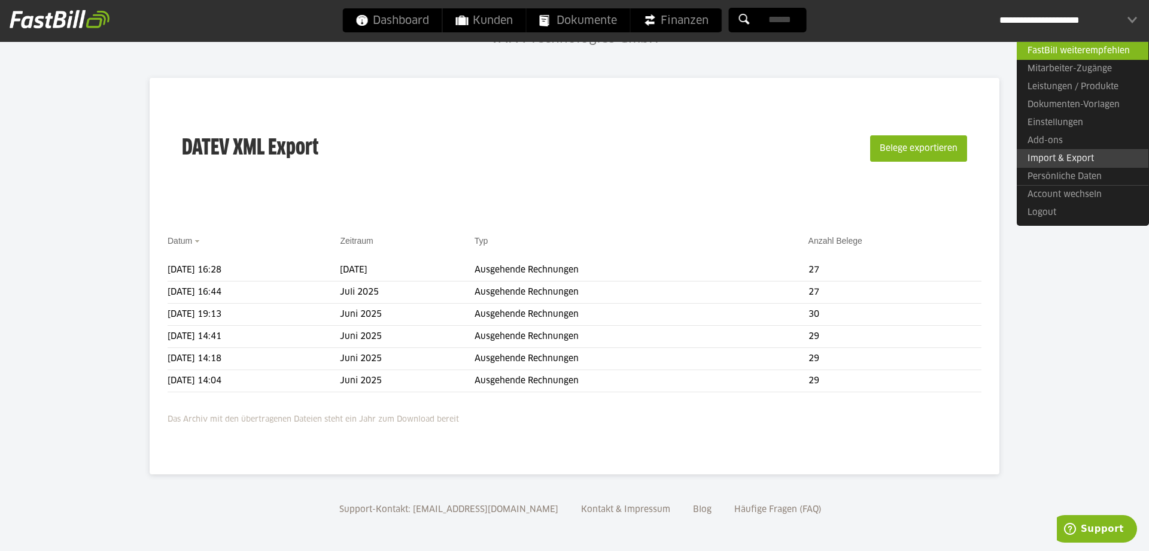 This screenshot has width=1149, height=551. Describe the element at coordinates (180, 241) in the screenshot. I see `a: Datum` at that location.